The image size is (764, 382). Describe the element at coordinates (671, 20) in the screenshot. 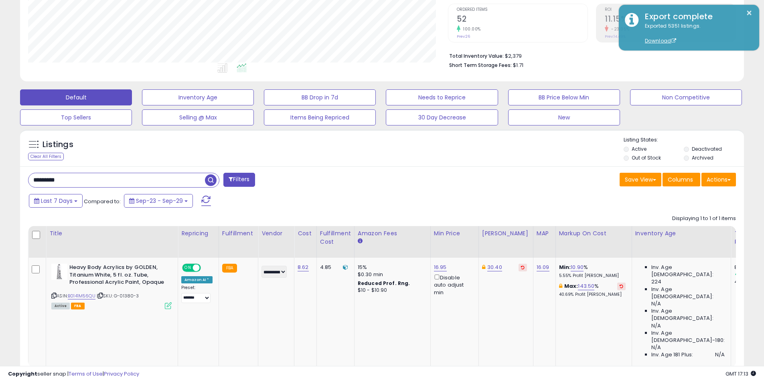

I see `h2: 11.15%` at that location.